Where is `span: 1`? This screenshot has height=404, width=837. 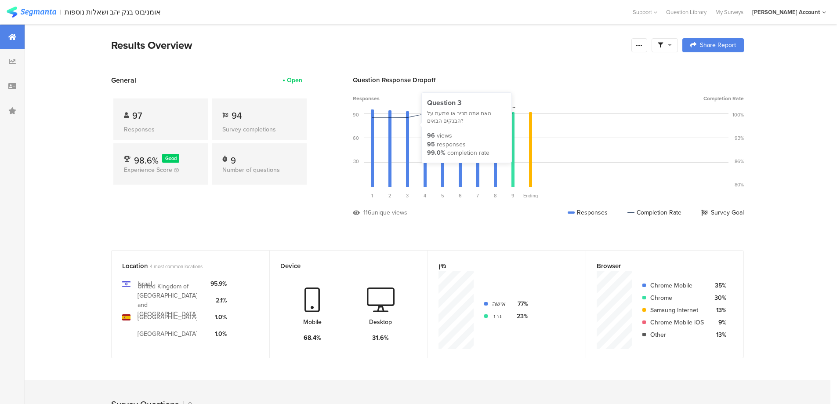
span: 1 is located at coordinates (372, 196).